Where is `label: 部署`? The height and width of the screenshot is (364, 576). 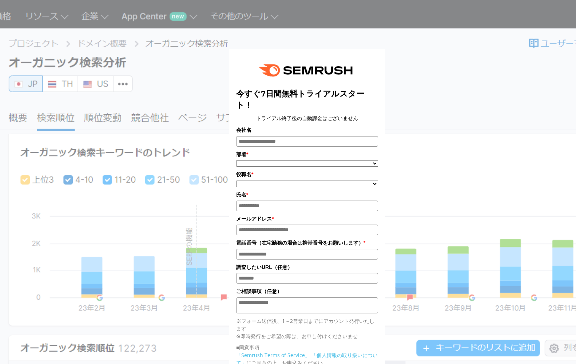
label: 部署 is located at coordinates (307, 154).